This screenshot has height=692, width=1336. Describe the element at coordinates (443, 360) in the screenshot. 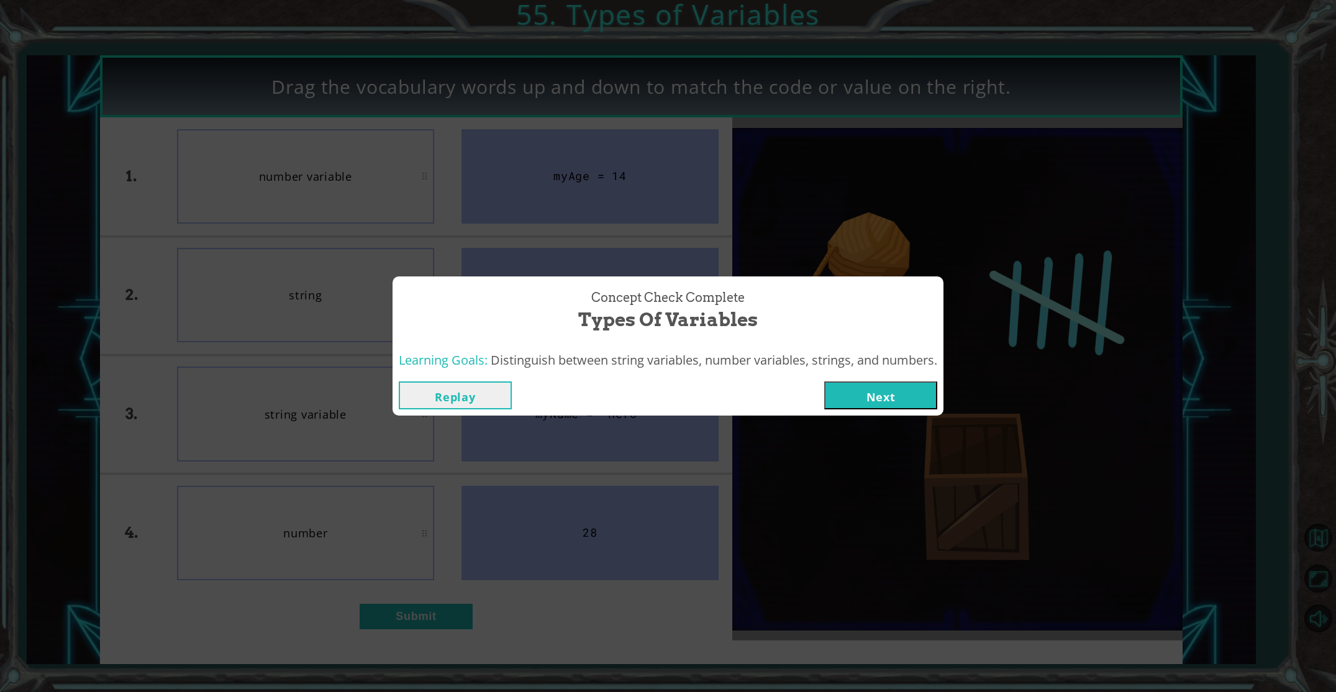

I see `span: Learning Goals:` at that location.